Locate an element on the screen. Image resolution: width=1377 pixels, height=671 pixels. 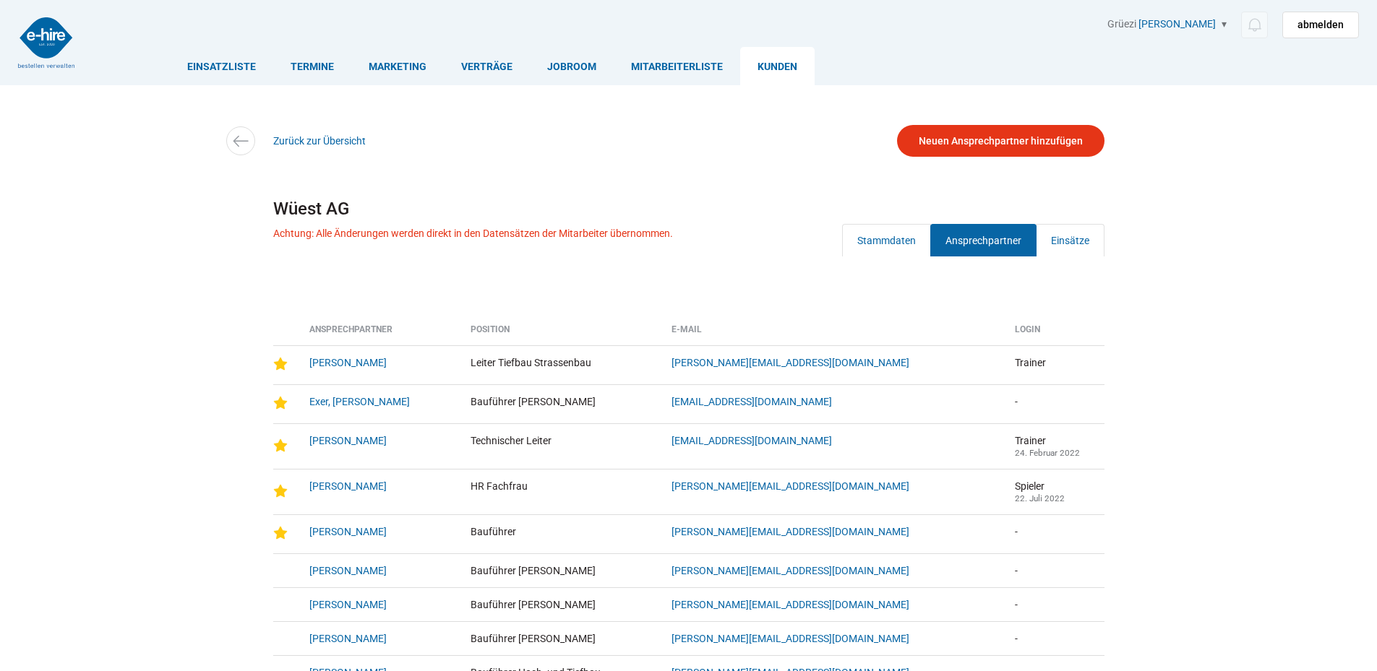
a: Neuen Ansprechpartner hinzufügen is located at coordinates (1000, 141).